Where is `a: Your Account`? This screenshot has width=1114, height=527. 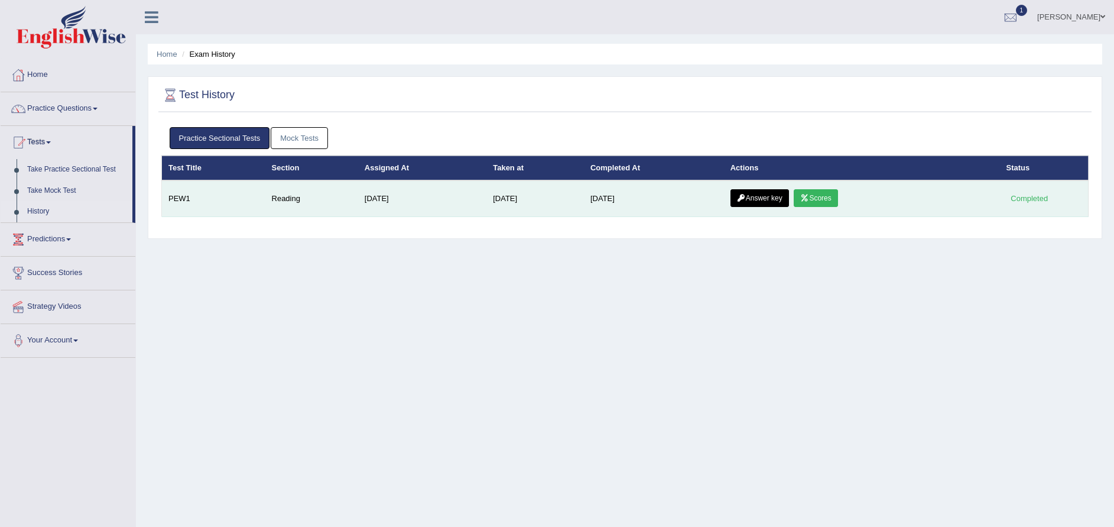
a: Your Account is located at coordinates (68, 339).